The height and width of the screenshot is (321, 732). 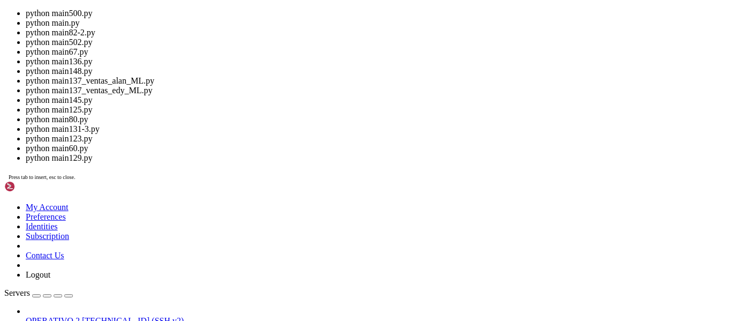 What do you see at coordinates (377, 119) in the screenshot?
I see `li: python main80.py` at bounding box center [377, 119].